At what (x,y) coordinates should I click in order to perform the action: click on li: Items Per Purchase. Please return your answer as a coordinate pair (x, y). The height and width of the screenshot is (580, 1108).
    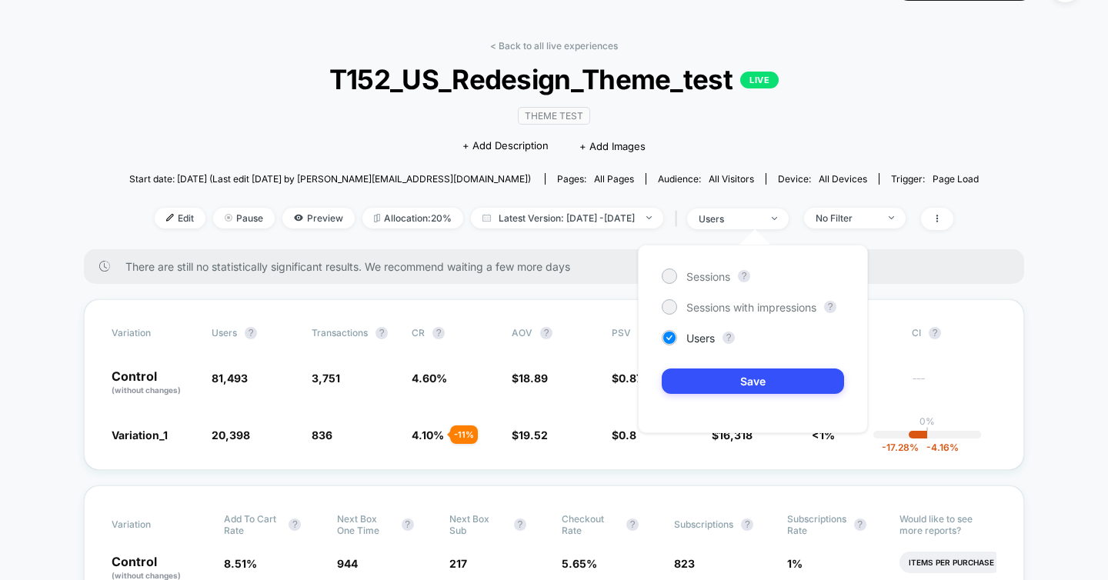
    Looking at the image, I should click on (951, 562).